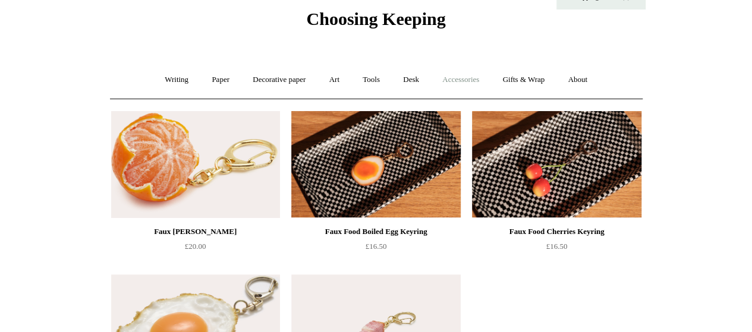 Image resolution: width=752 pixels, height=332 pixels. What do you see at coordinates (376, 18) in the screenshot?
I see `span: Choosing Keeping` at bounding box center [376, 18].